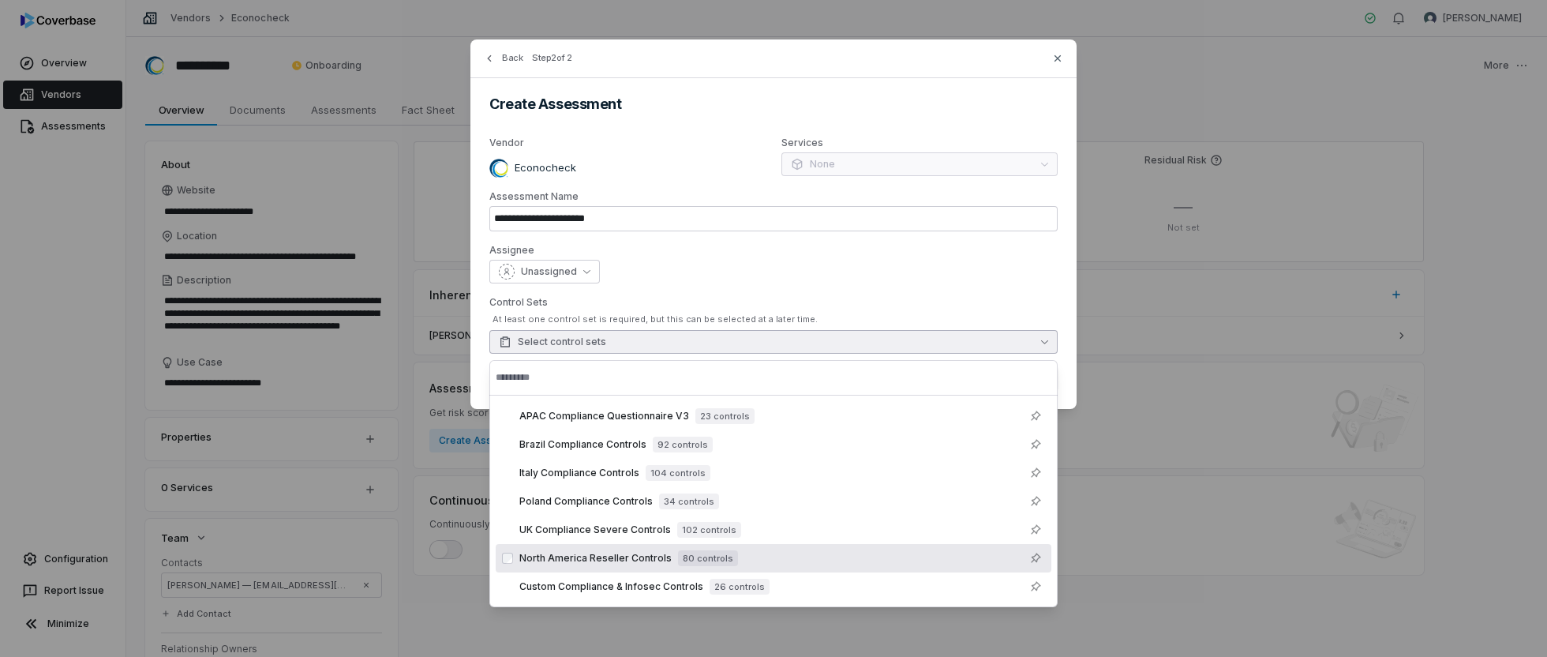  I want to click on label: Assessment Name, so click(773, 197).